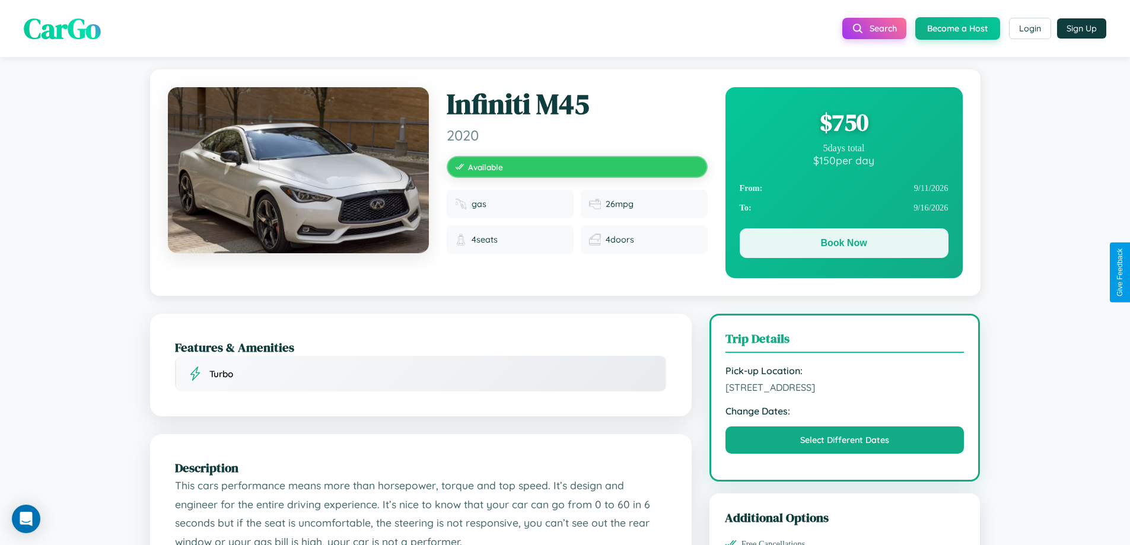 The height and width of the screenshot is (545, 1130). What do you see at coordinates (619, 204) in the screenshot?
I see `span: 26 mpg` at bounding box center [619, 204].